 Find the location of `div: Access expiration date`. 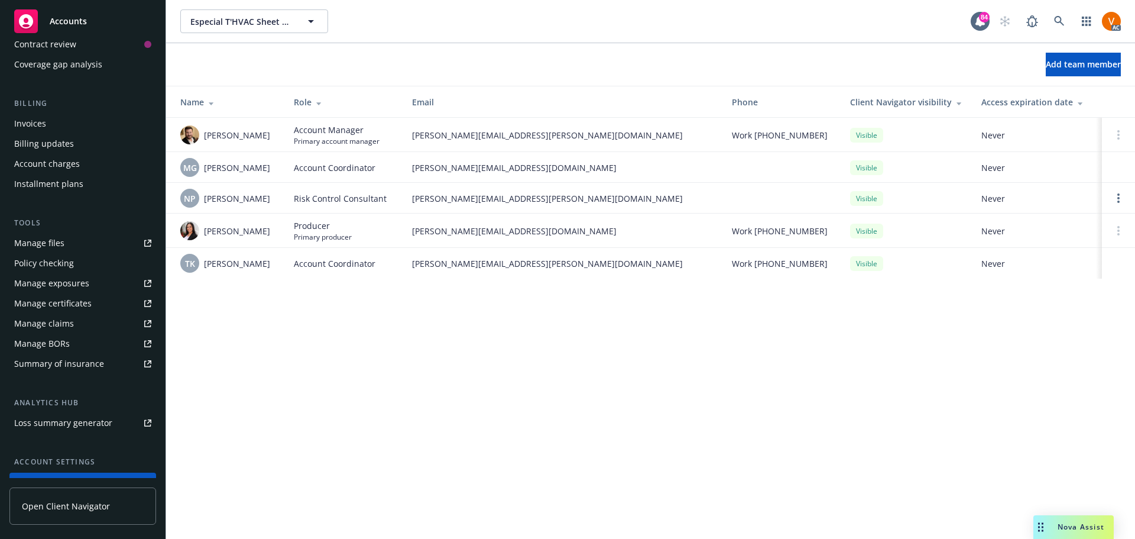

div: Access expiration date is located at coordinates (1037, 102).